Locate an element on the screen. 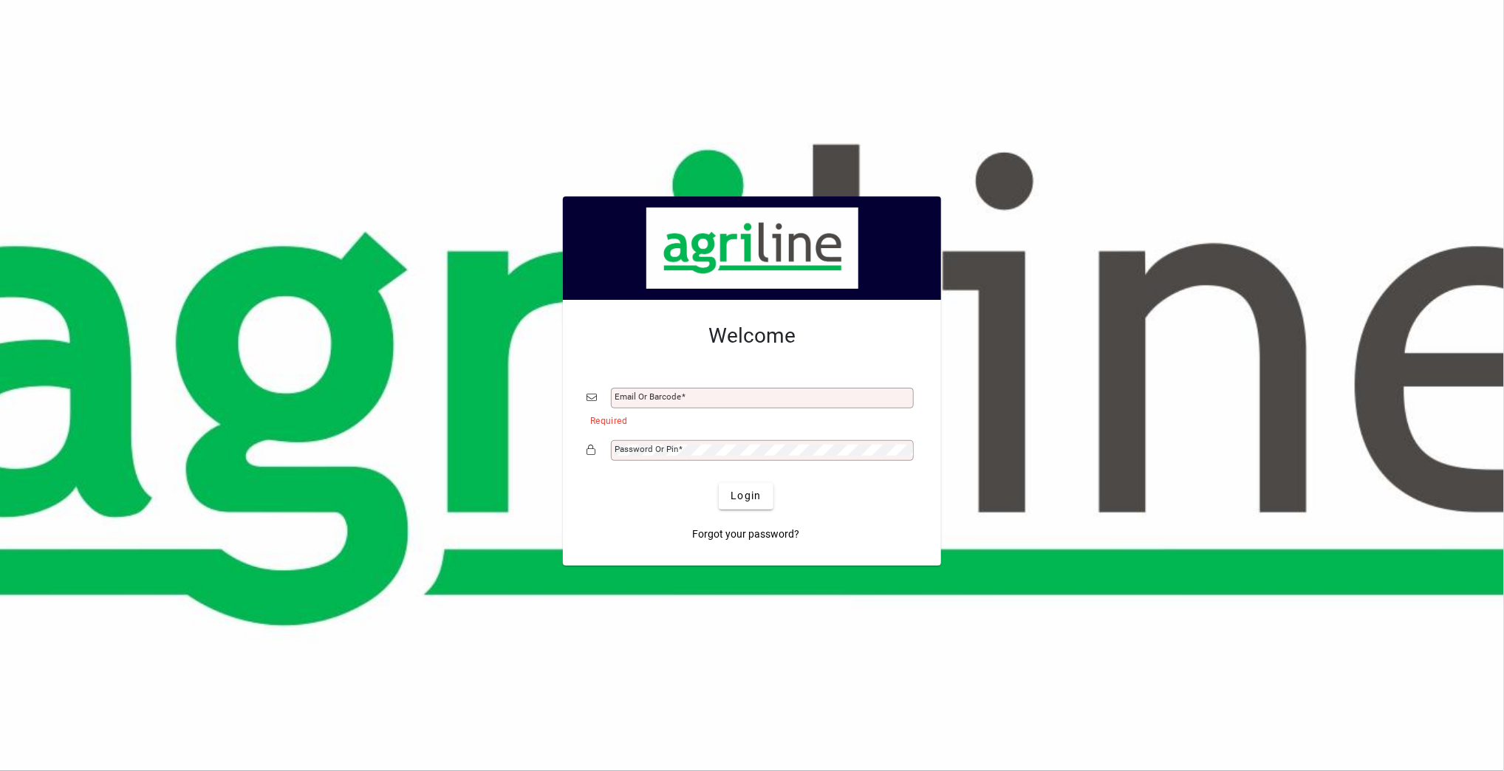 The width and height of the screenshot is (1504, 771). button: Login is located at coordinates (746, 497).